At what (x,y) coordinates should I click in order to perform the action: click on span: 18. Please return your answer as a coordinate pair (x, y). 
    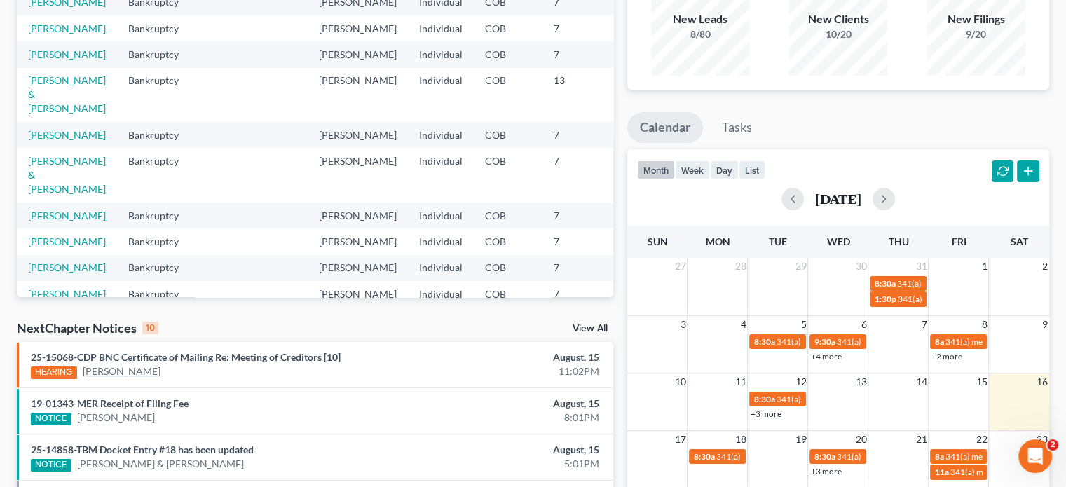
    Looking at the image, I should click on (740, 440).